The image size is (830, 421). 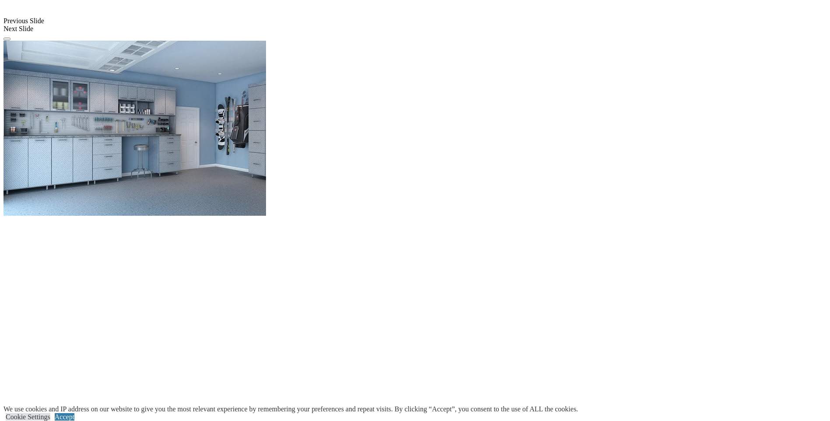 What do you see at coordinates (291, 409) in the screenshot?
I see `div: We use cookies and IP address on our website to give you the most relevant experience by remember...` at bounding box center [291, 409].